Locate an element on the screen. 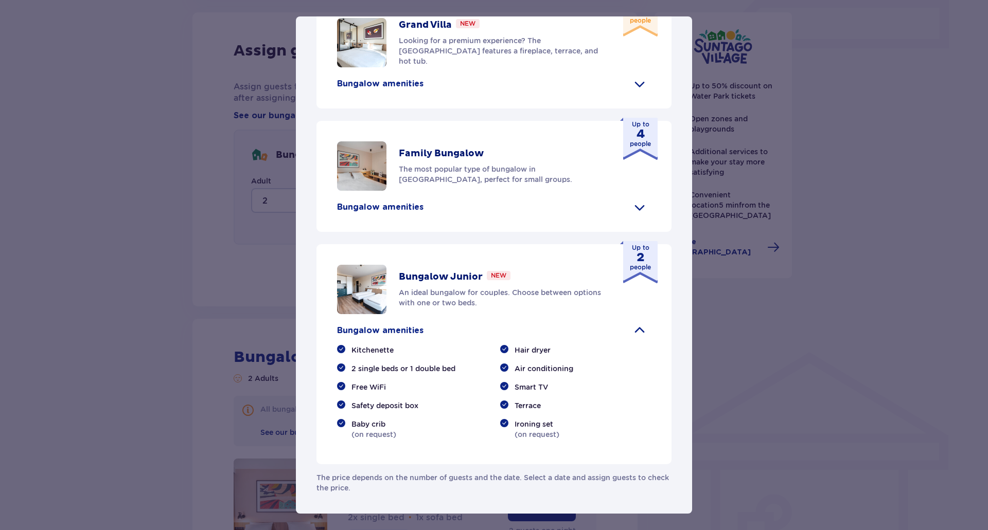  span: Hair dryer is located at coordinates (532, 350).